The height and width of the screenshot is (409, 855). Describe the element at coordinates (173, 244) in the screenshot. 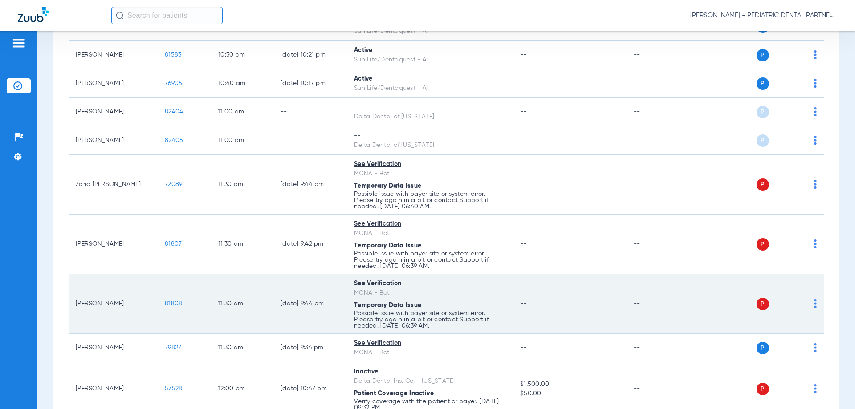

I see `span: 81807` at that location.